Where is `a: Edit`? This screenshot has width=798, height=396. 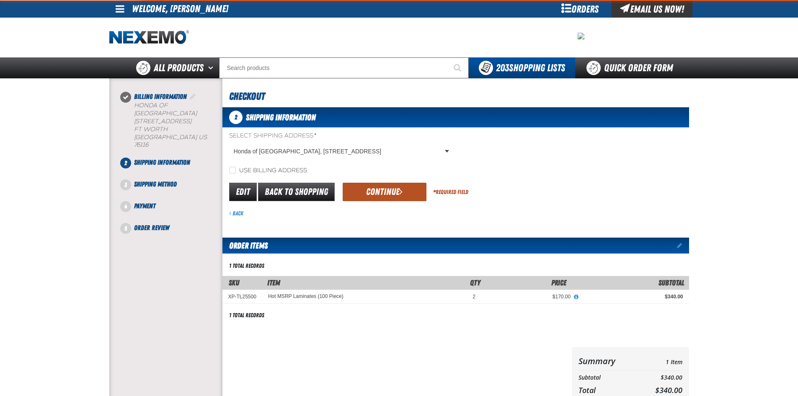
a: Edit is located at coordinates (243, 192).